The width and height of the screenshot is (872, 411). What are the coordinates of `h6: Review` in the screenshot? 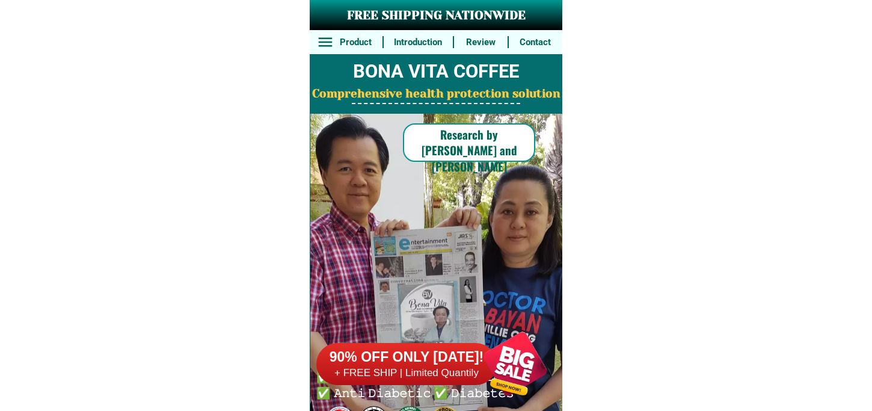 It's located at (481, 42).